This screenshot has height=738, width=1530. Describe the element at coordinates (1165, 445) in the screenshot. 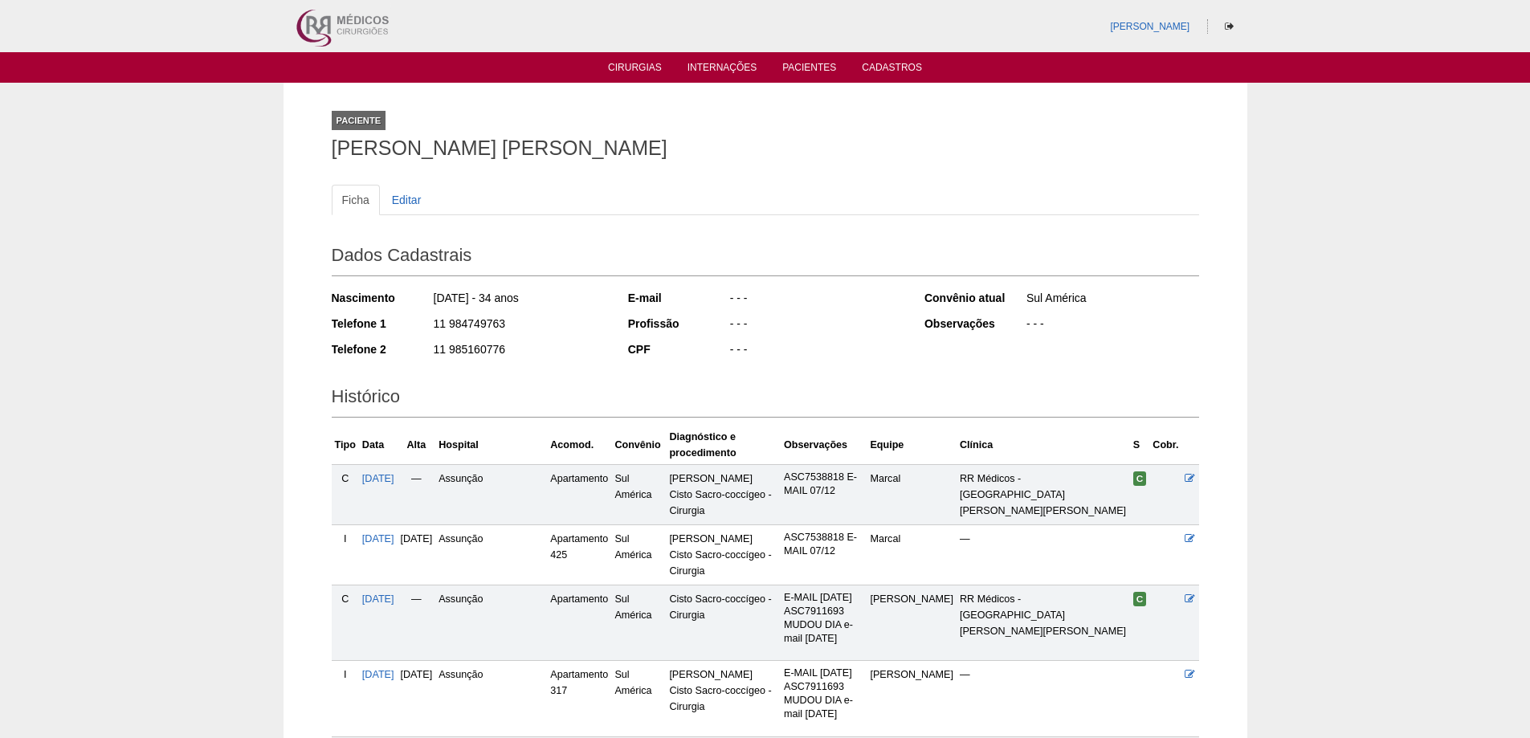

I see `th: Cobr.` at that location.